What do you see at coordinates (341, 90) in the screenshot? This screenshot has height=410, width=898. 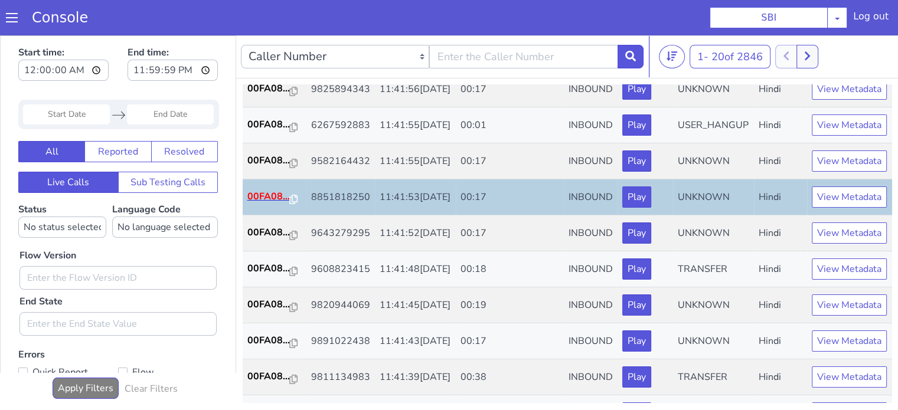 I see `td: 6267592883` at bounding box center [341, 90].